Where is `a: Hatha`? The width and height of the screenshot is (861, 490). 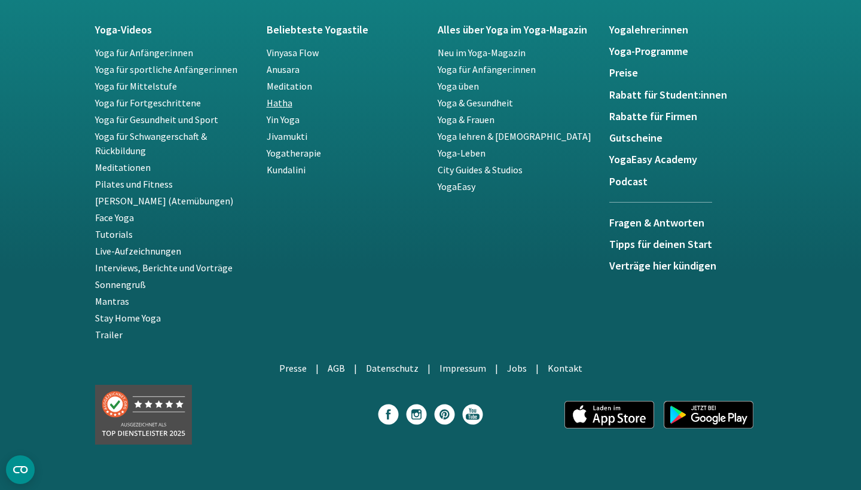 a: Hatha is located at coordinates (279, 103).